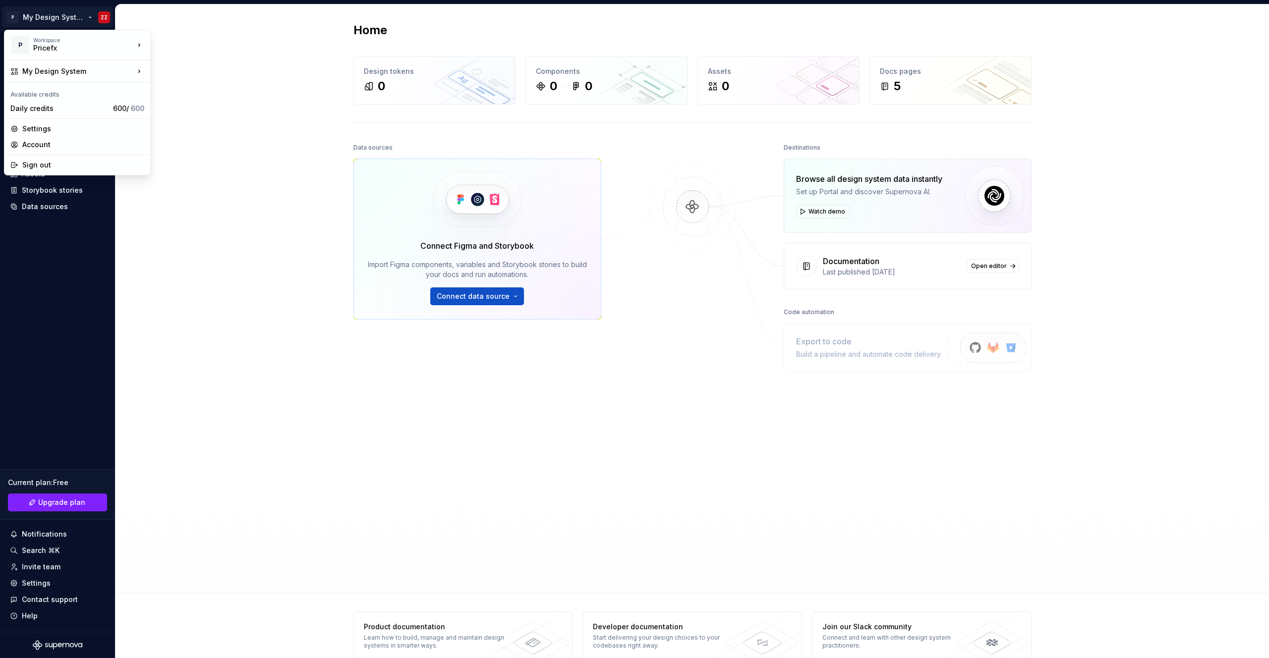  Describe the element at coordinates (128, 108) in the screenshot. I see `span: 600 /` at that location.